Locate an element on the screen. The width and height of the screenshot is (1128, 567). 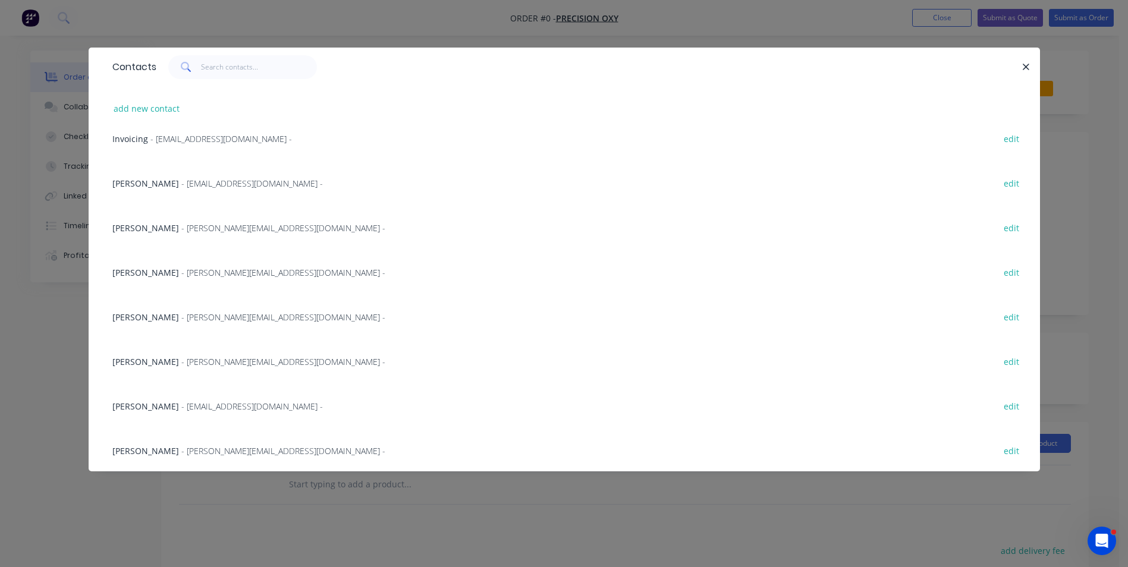
input: Search contacts... is located at coordinates (259, 67).